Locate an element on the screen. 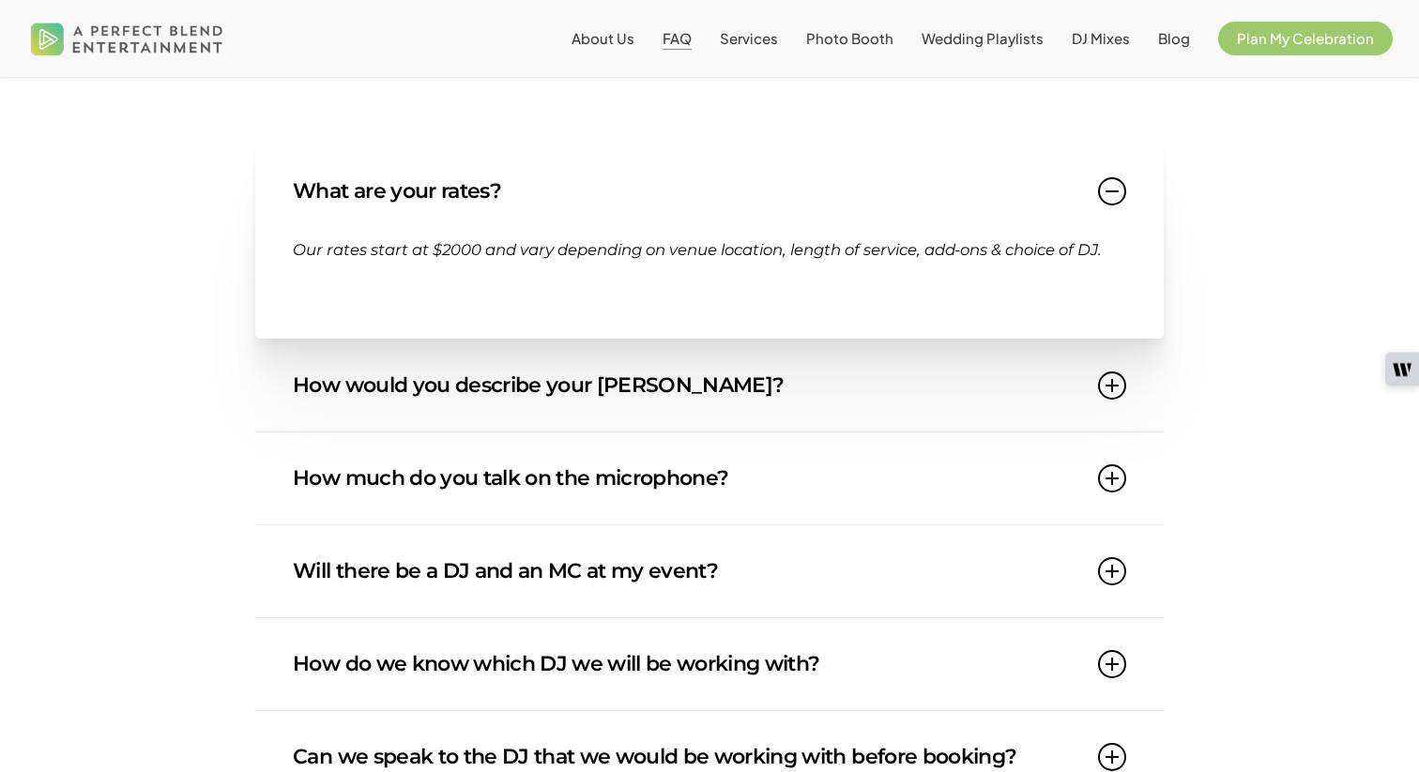  a: What are your rates? is located at coordinates (710, 191).